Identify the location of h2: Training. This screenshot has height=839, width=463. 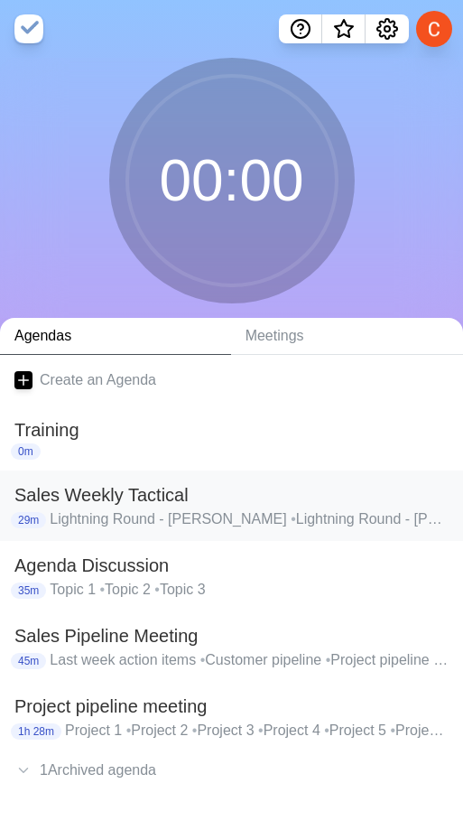
(231, 430).